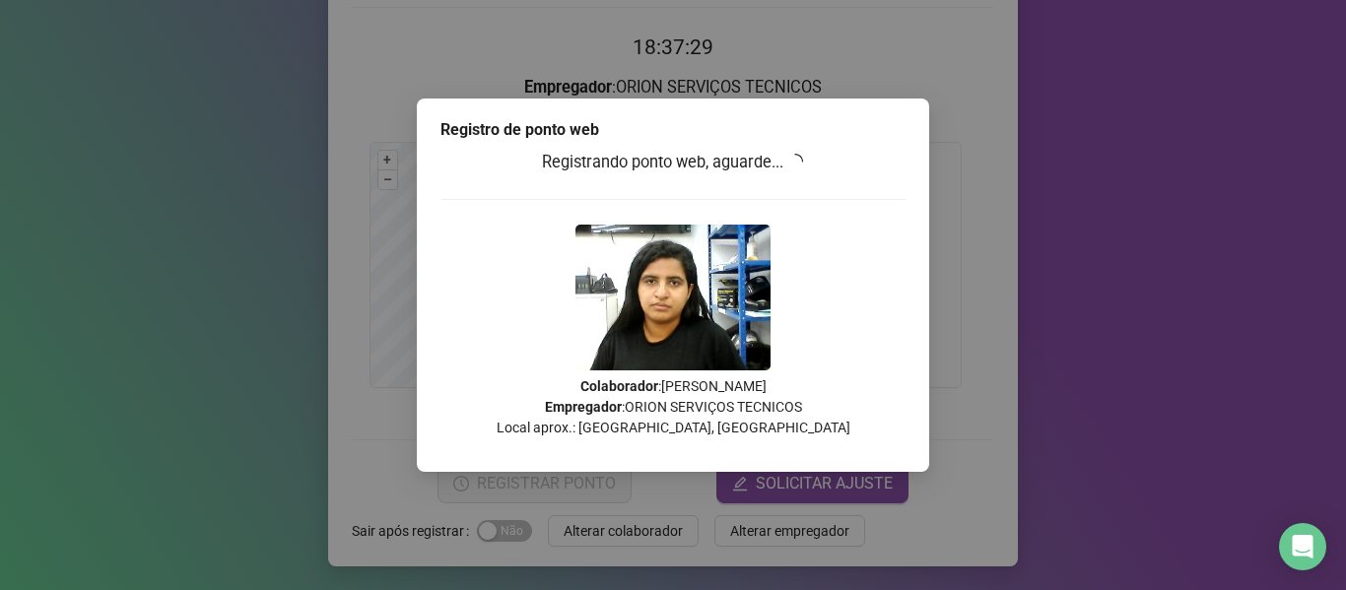 This screenshot has height=590, width=1346. Describe the element at coordinates (1302, 547) in the screenshot. I see `div: Open Intercom Messenger` at that location.